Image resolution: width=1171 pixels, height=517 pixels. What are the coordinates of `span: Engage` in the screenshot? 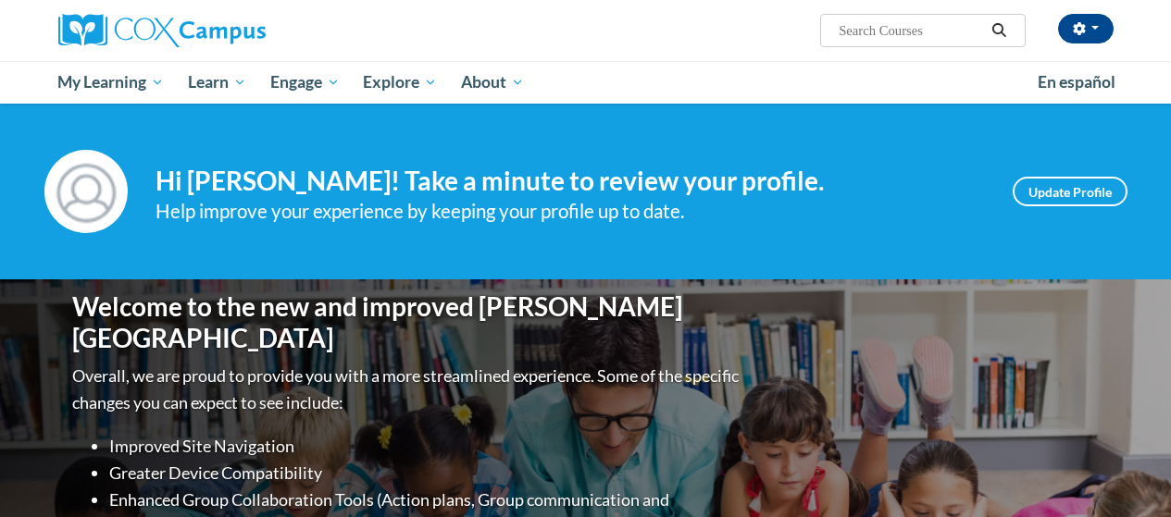 It's located at (304, 82).